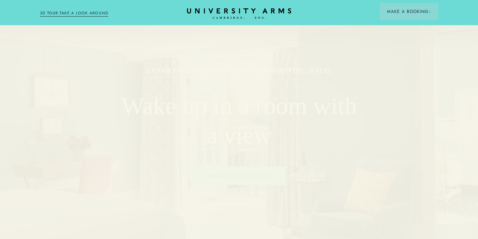 This screenshot has height=239, width=478. I want to click on span: Make a Booking, so click(409, 12).